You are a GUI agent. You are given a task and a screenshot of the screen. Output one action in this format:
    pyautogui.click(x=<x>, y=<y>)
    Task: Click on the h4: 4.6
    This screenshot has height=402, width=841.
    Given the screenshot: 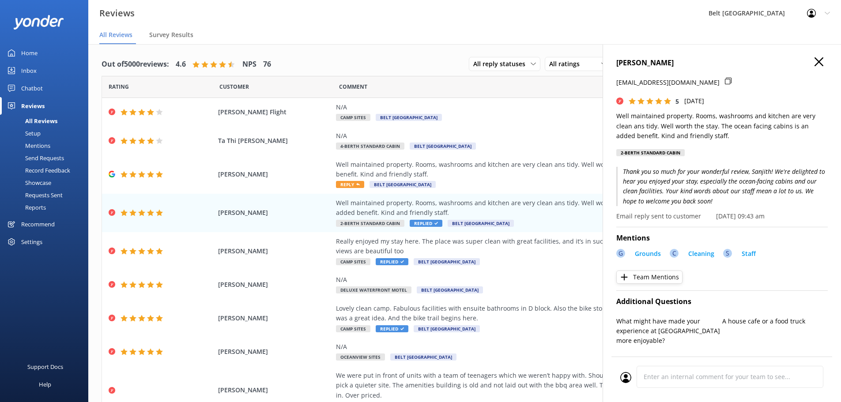 What is the action you would take?
    pyautogui.click(x=181, y=64)
    